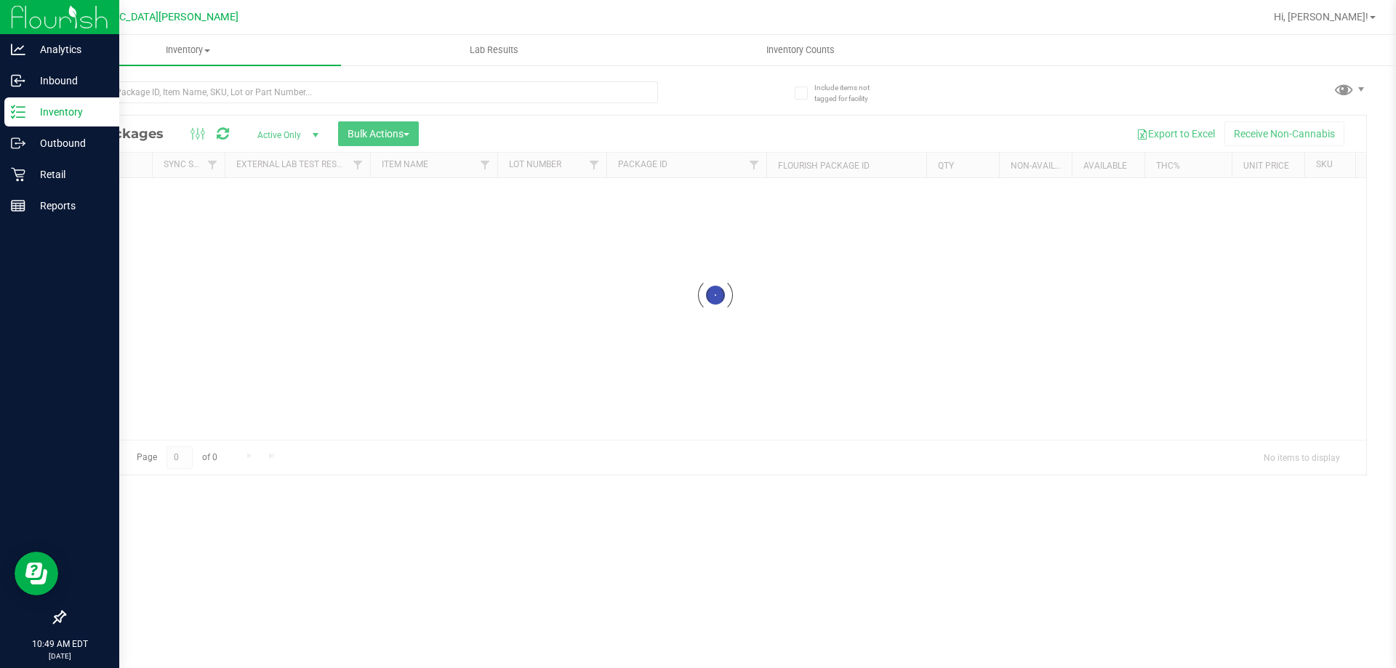  What do you see at coordinates (69, 174) in the screenshot?
I see `p: Retail` at bounding box center [69, 174].